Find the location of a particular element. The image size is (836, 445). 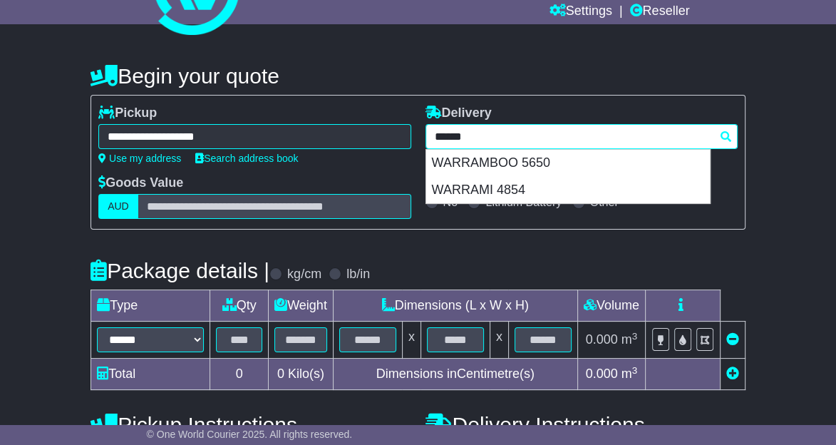

td: Volume is located at coordinates (611, 306).